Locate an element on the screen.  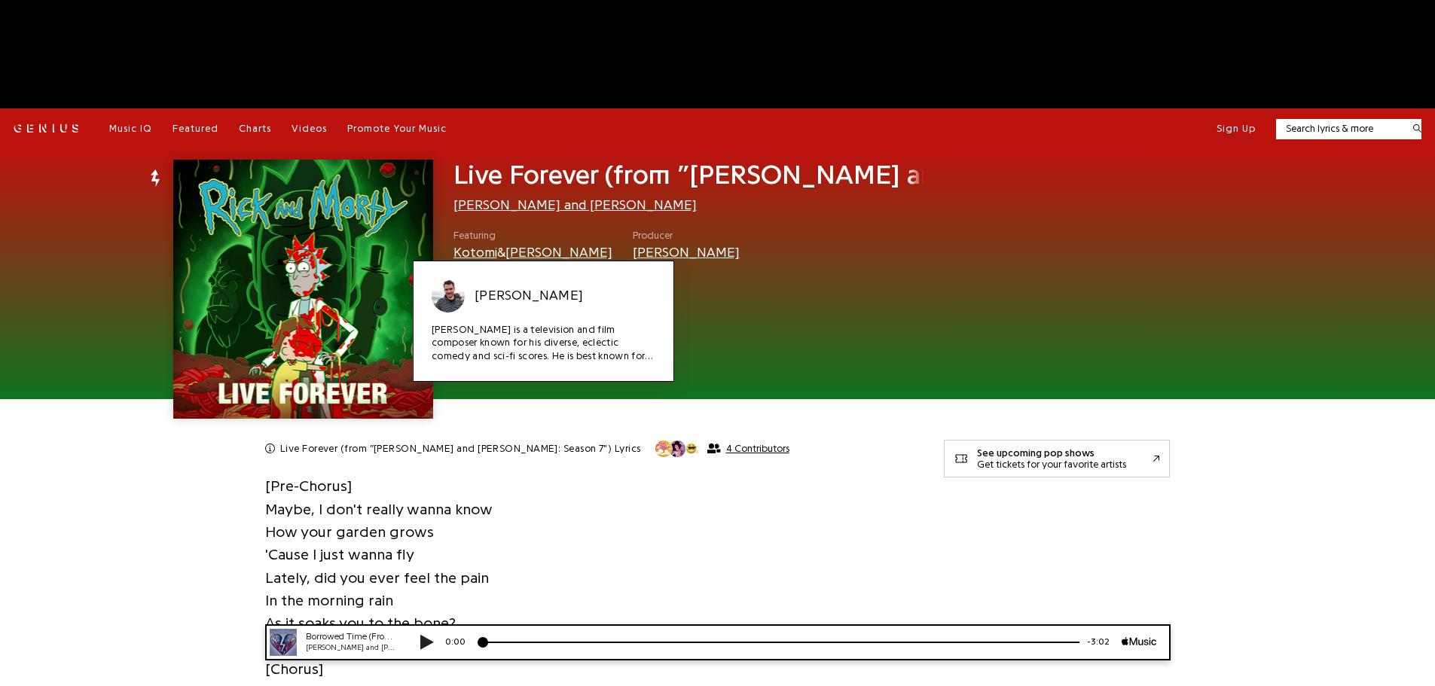
span: Producer is located at coordinates (686, 236).